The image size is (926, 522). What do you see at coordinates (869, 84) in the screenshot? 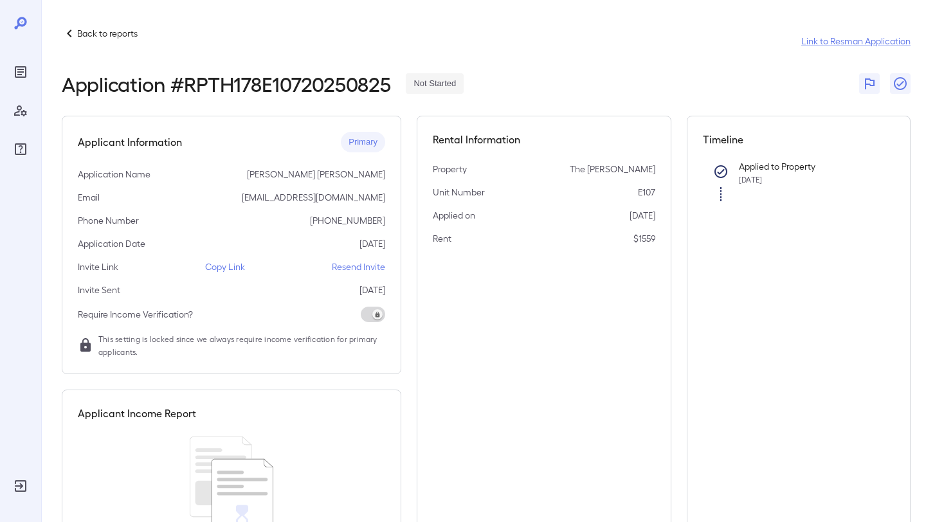
I see `button: Flag Report` at bounding box center [869, 84].